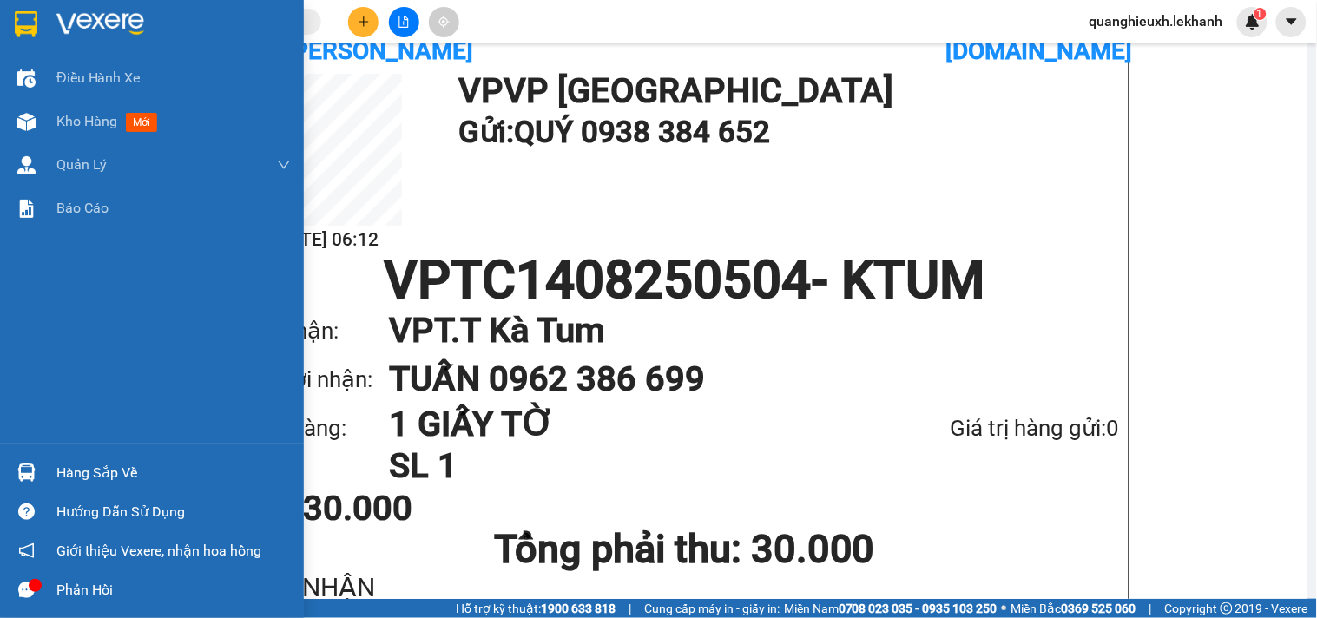 Image resolution: width=1317 pixels, height=618 pixels. Describe the element at coordinates (1292, 22) in the screenshot. I see `span: caret-down` at that location.